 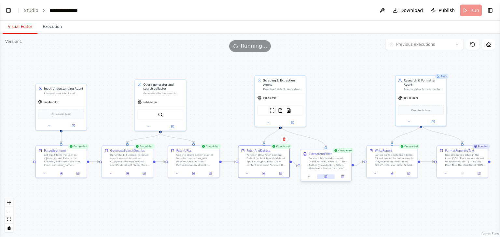 I want to click on button: fit view, so click(x=9, y=220).